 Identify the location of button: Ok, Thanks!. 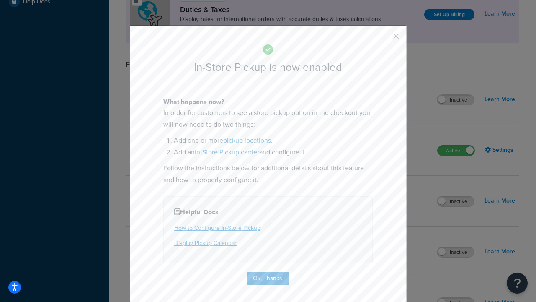
(268, 278).